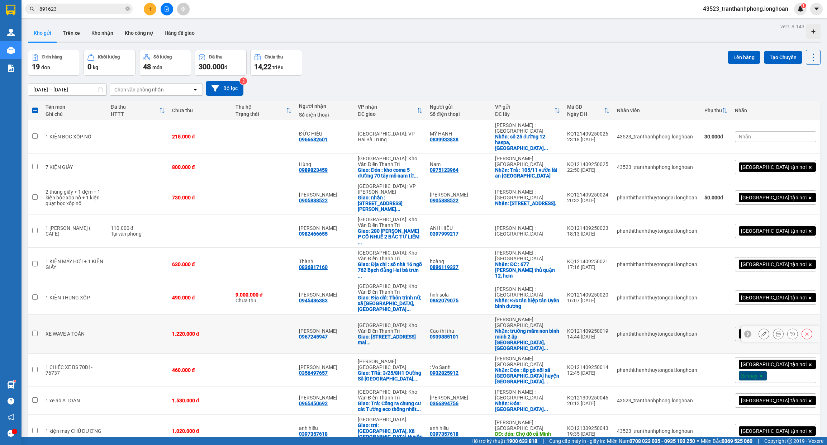  Describe the element at coordinates (200, 167) in the screenshot. I see `div: 800.000 đ` at that location.